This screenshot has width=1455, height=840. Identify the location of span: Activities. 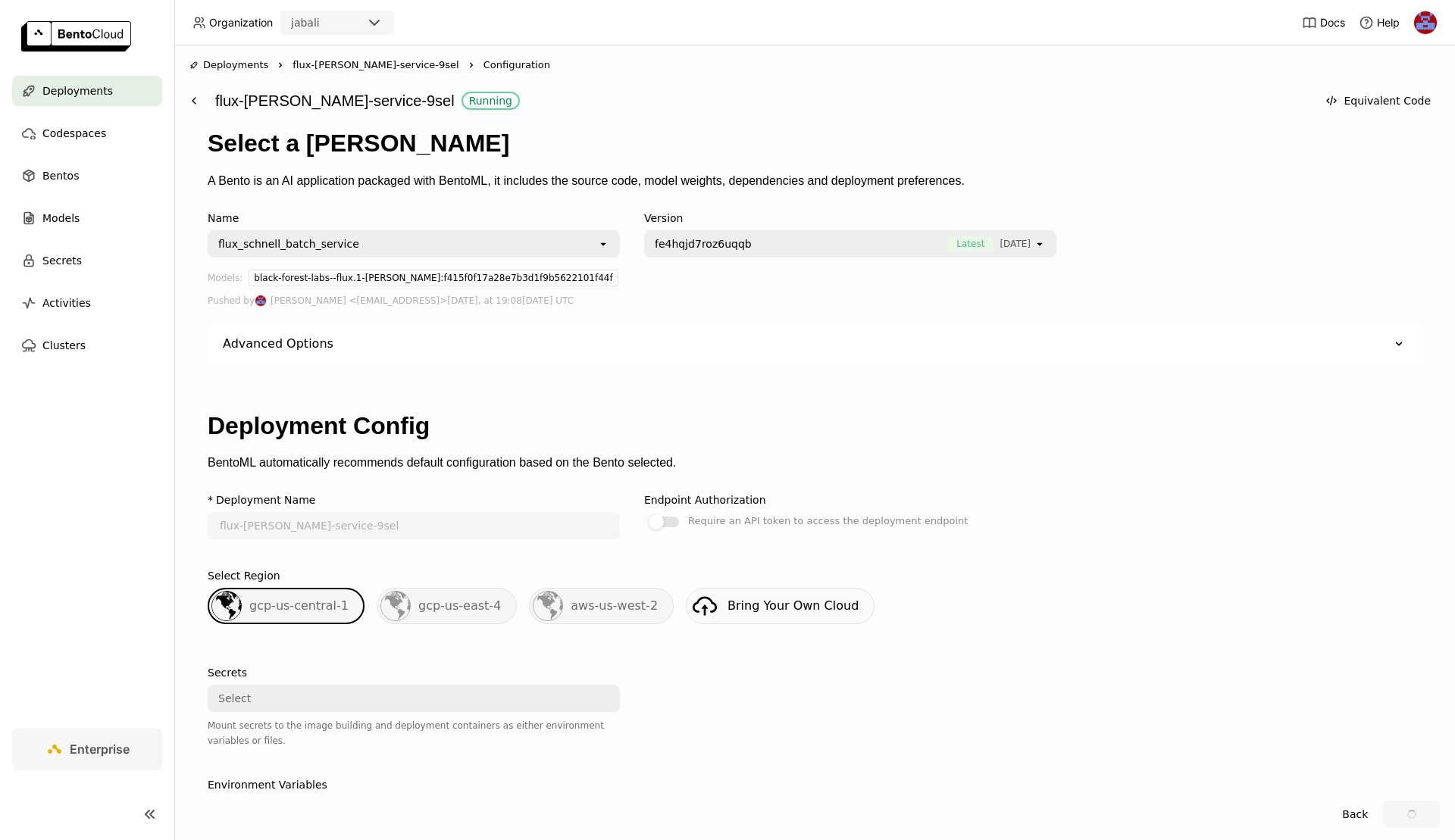
(67, 303).